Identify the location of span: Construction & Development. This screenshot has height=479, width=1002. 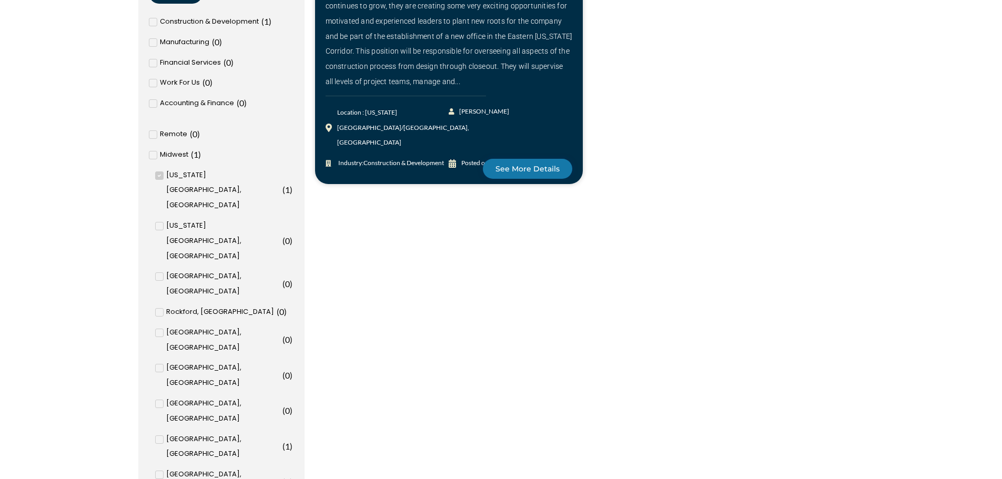
(209, 22).